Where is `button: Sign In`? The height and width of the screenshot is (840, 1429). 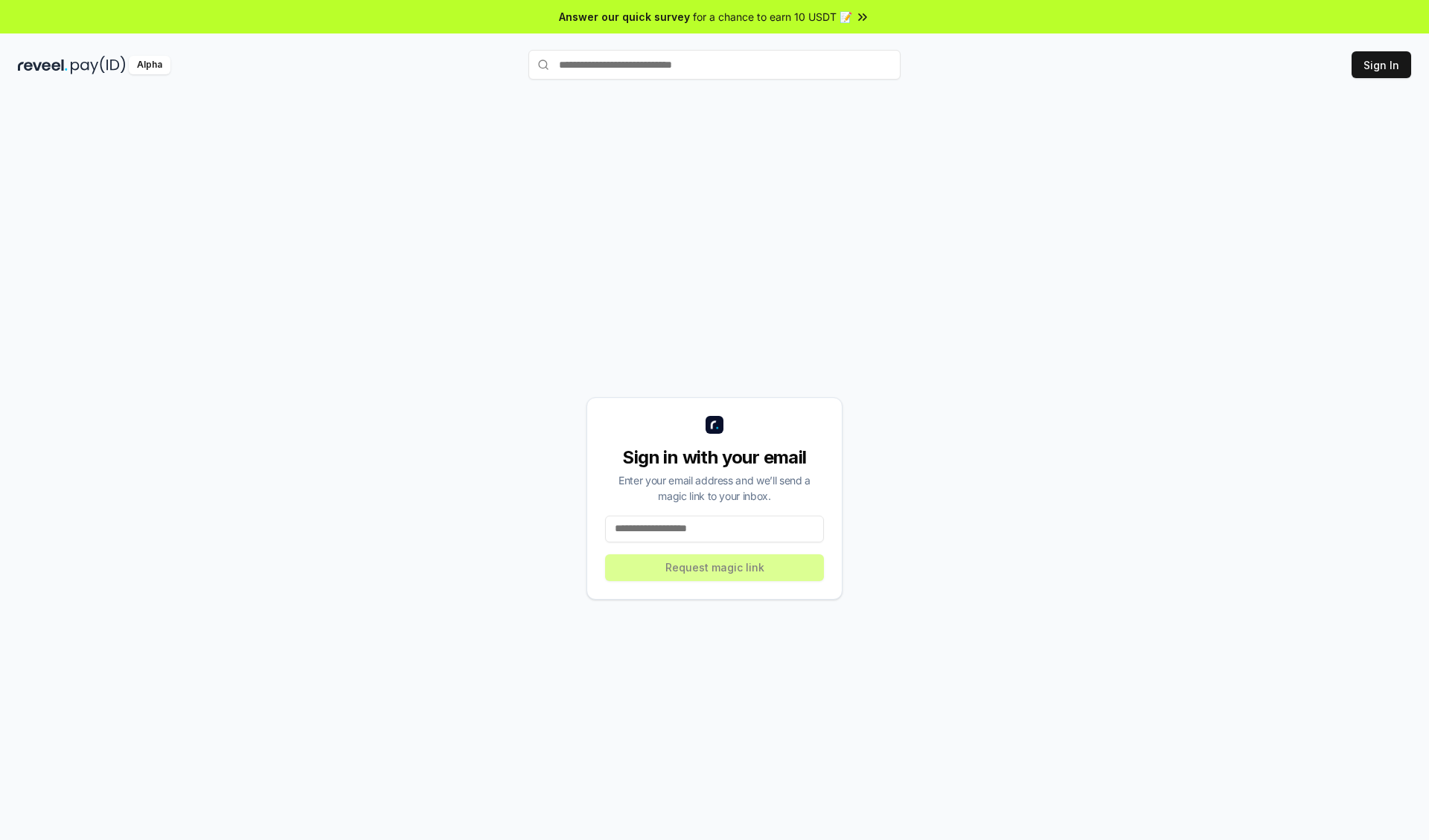 button: Sign In is located at coordinates (1382, 65).